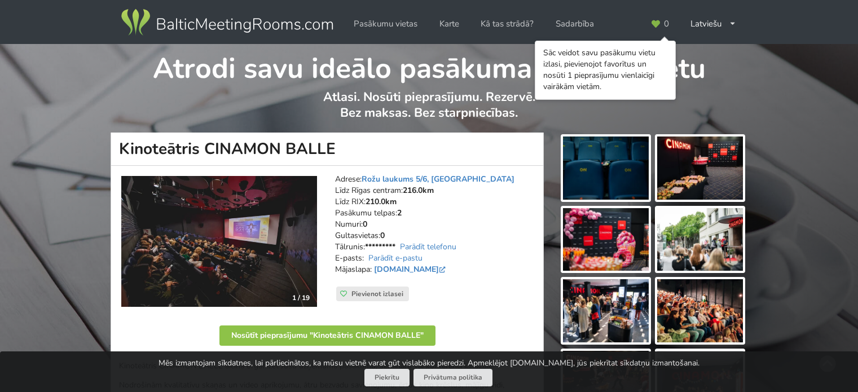 The height and width of the screenshot is (392, 858). What do you see at coordinates (575, 24) in the screenshot?
I see `a: Sadarbība` at bounding box center [575, 24].